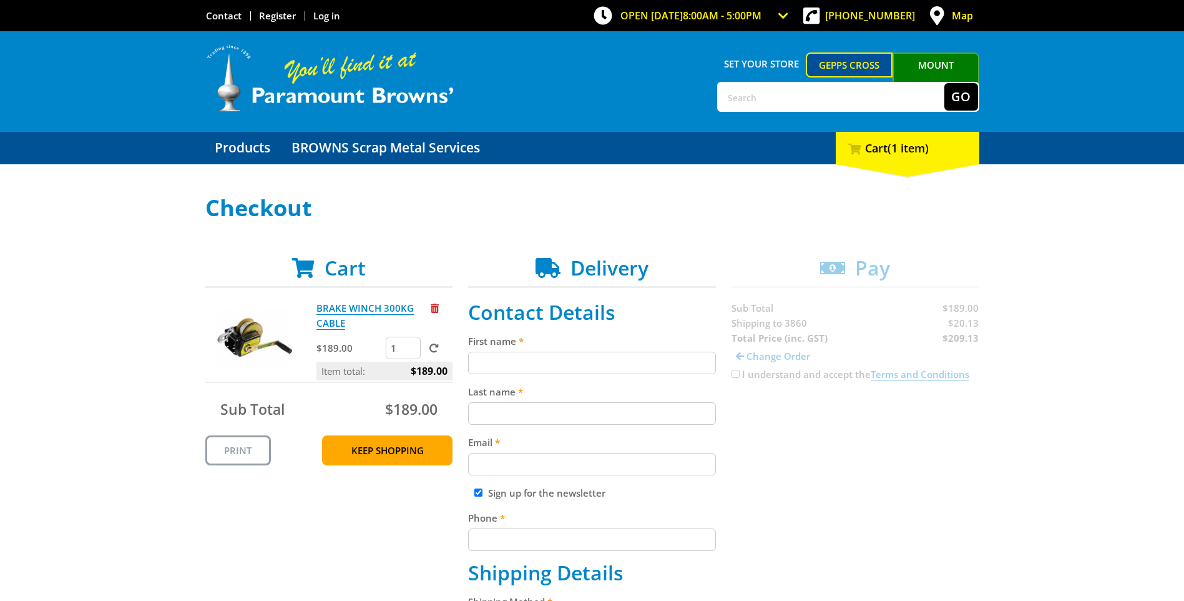 The image size is (1184, 601). Describe the element at coordinates (223, 16) in the screenshot. I see `a: Go to the Contact page` at that location.